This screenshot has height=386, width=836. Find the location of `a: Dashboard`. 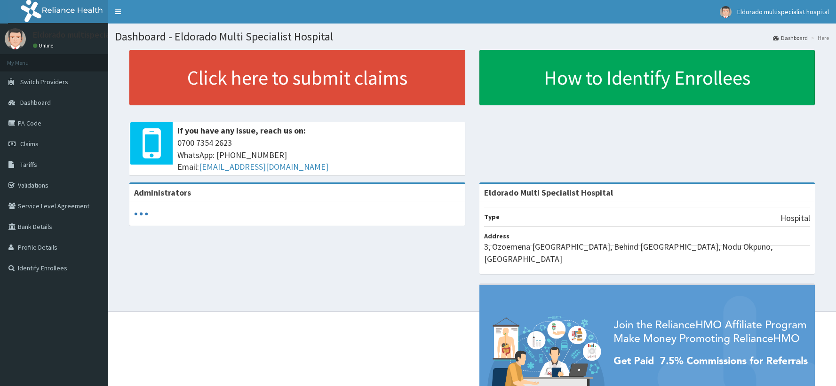

a: Dashboard is located at coordinates (790, 38).